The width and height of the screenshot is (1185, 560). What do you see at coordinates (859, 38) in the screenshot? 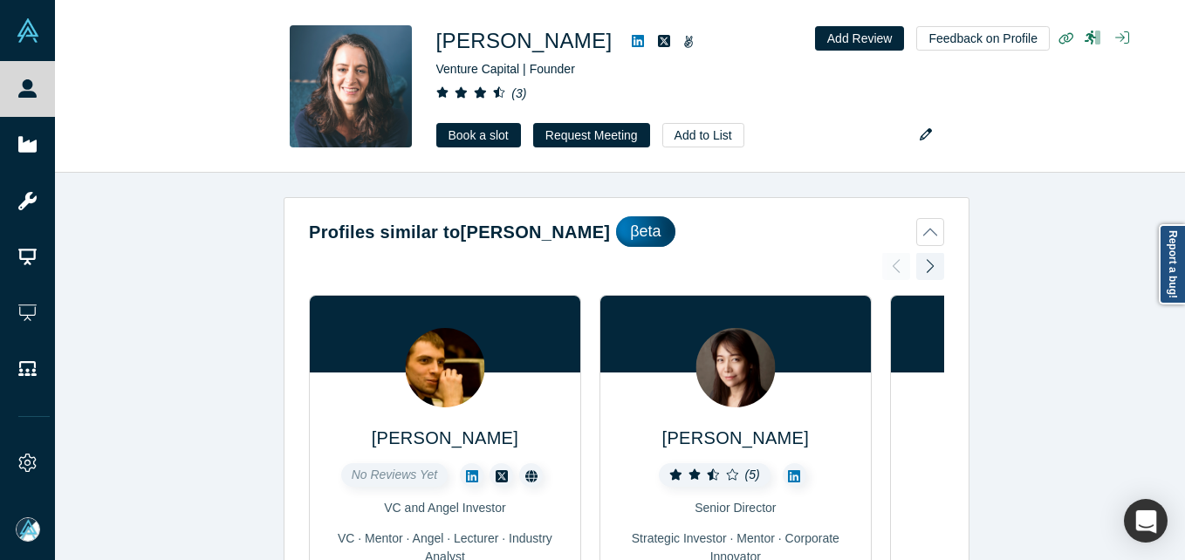
I see `button: Add Review` at bounding box center [859, 38].